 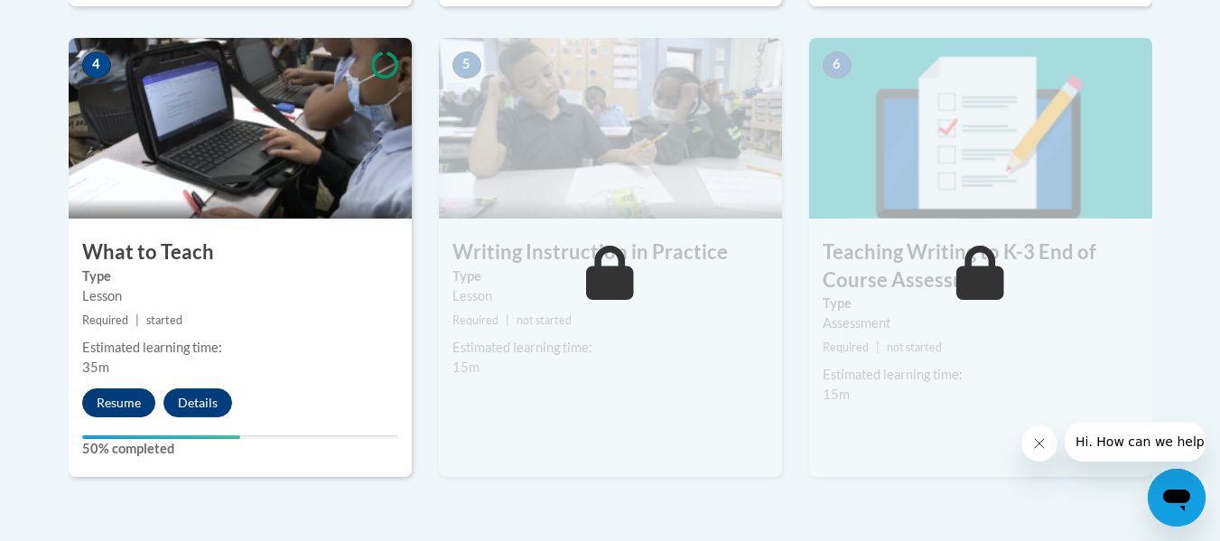 I want to click on div: Your progress, so click(x=161, y=437).